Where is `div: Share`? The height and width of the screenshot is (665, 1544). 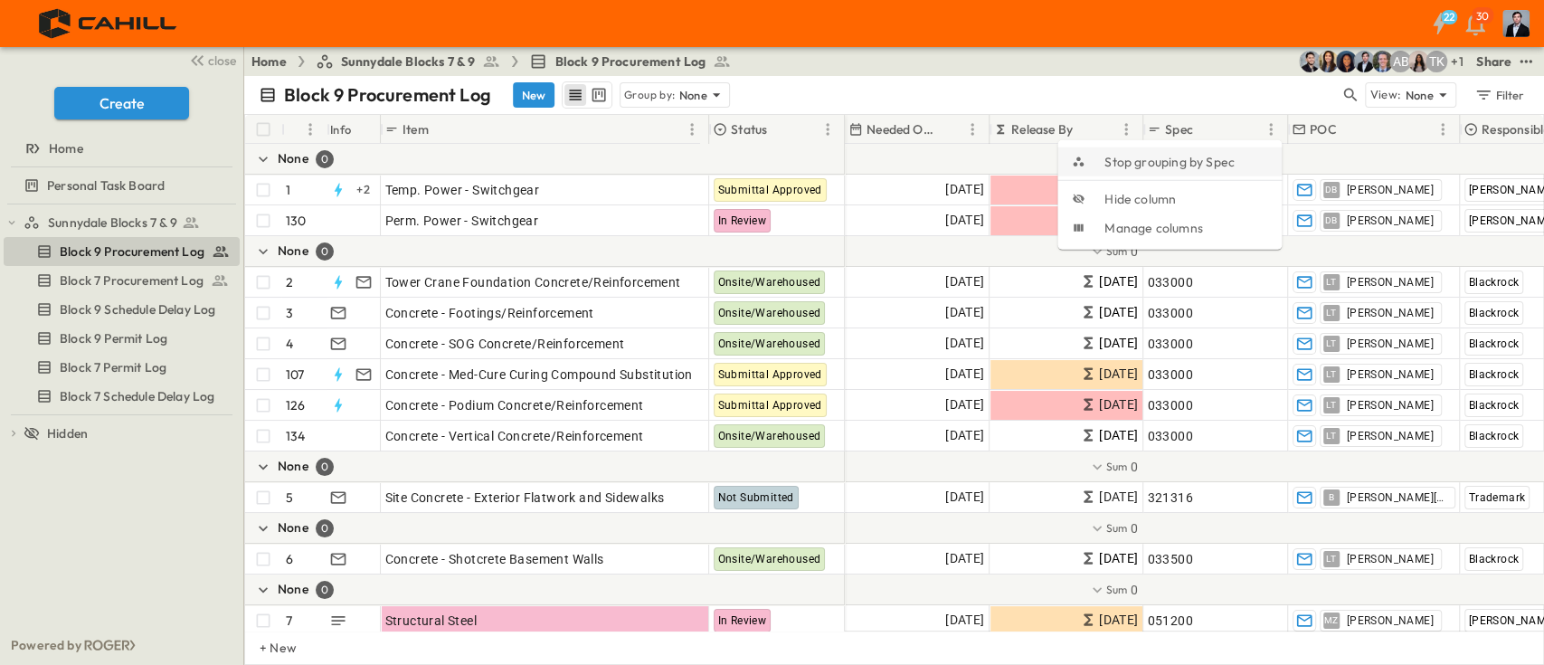
div: Share is located at coordinates (1494, 62).